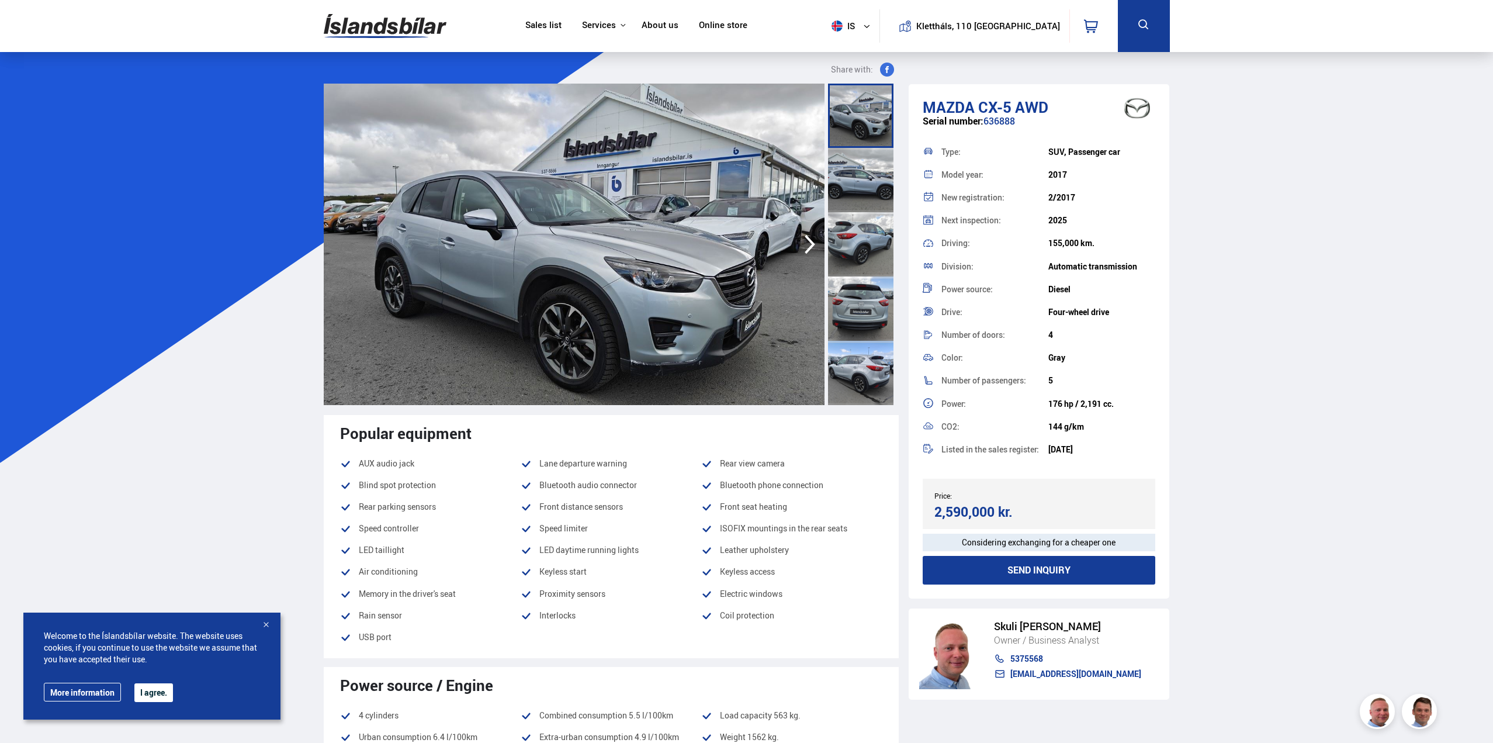 The width and height of the screenshot is (1493, 743). I want to click on font: Services, so click(599, 25).